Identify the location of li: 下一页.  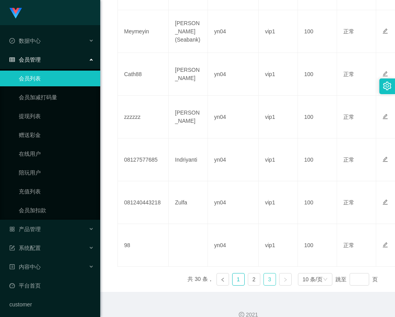
(286, 279).